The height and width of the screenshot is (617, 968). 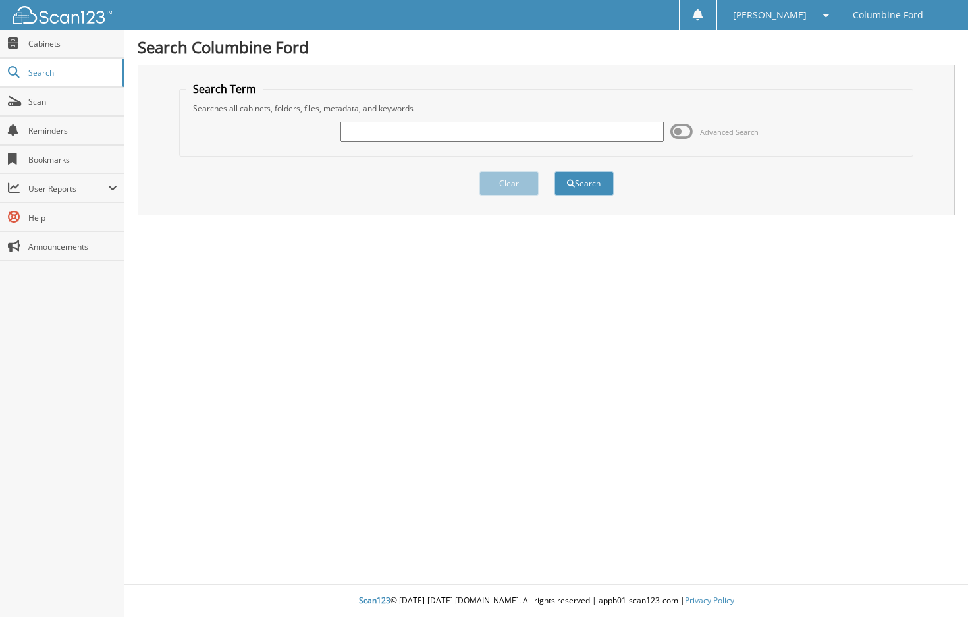 I want to click on span: Help, so click(x=72, y=217).